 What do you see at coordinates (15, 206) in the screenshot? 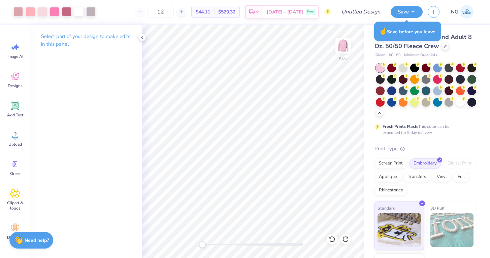
I see `span: Clipart & logos` at bounding box center [15, 206].